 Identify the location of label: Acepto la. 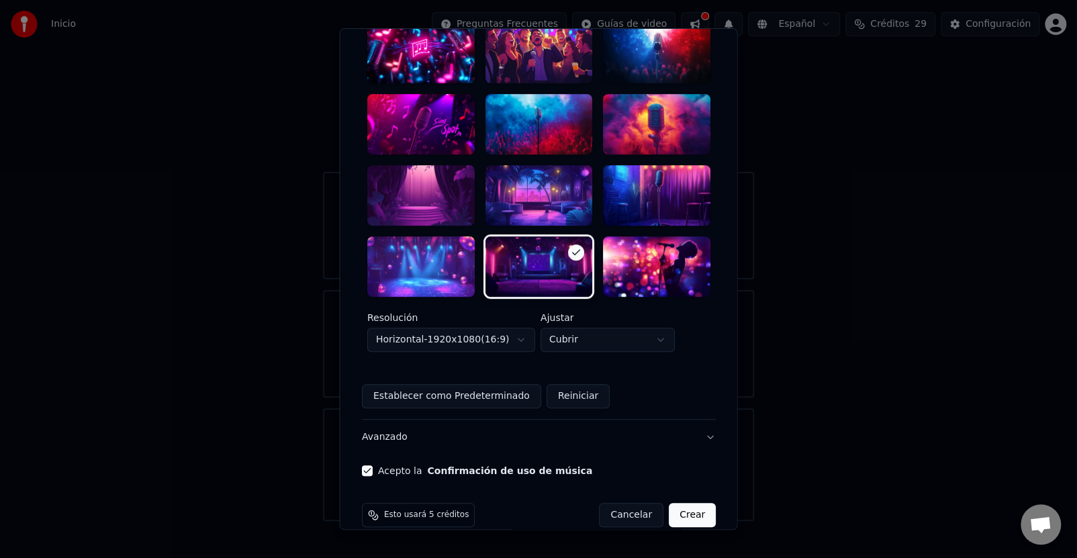
(484, 471).